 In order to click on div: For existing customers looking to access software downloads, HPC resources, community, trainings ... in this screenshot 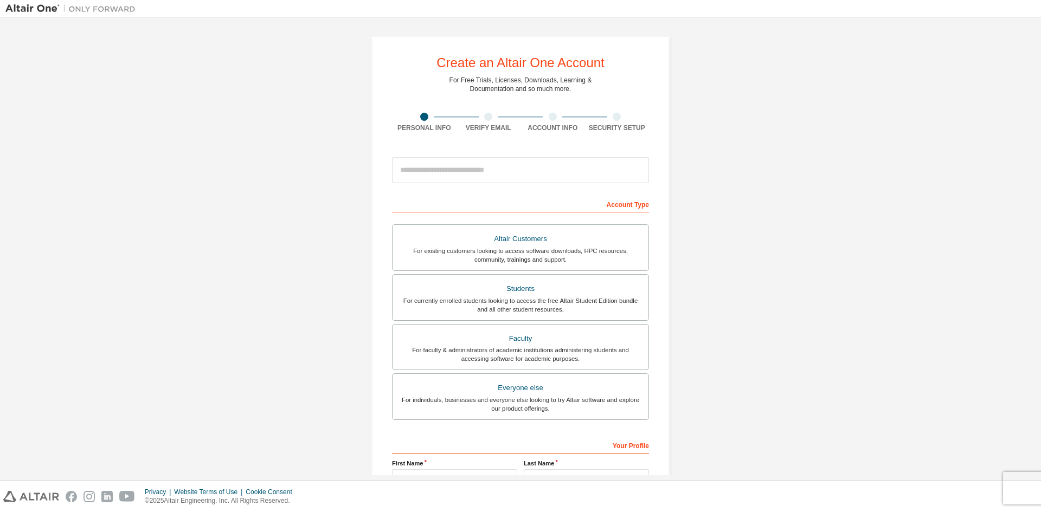, I will do `click(521, 255)`.